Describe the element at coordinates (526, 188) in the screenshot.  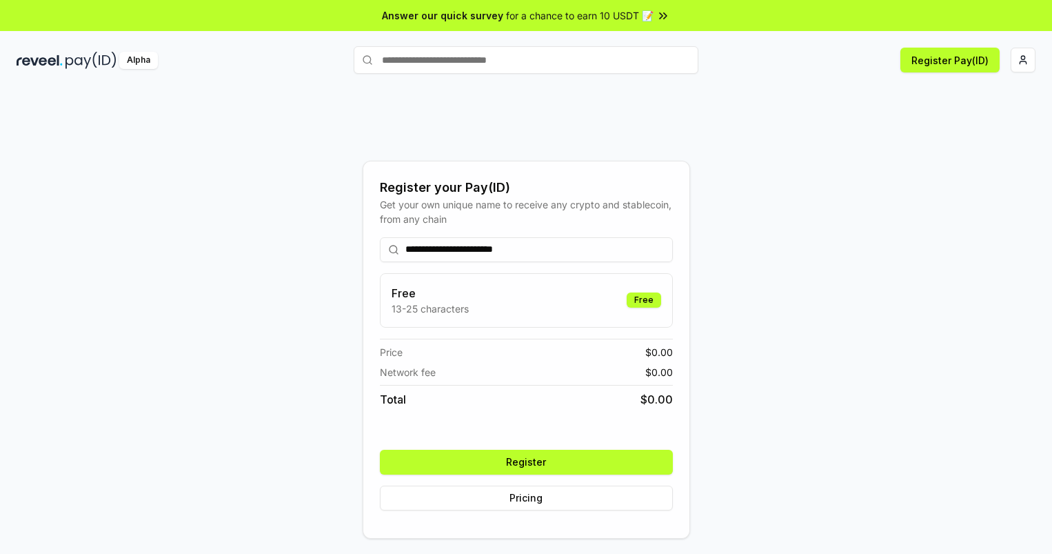
I see `div: Register your Pay(ID)` at that location.